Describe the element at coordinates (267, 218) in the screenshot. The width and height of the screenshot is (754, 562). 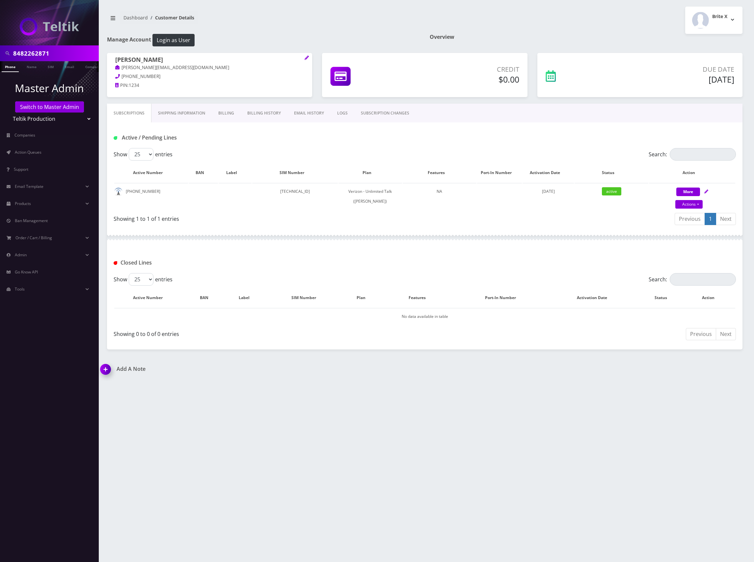
I see `div: Showing 1 to 1 of 1 entries` at that location.